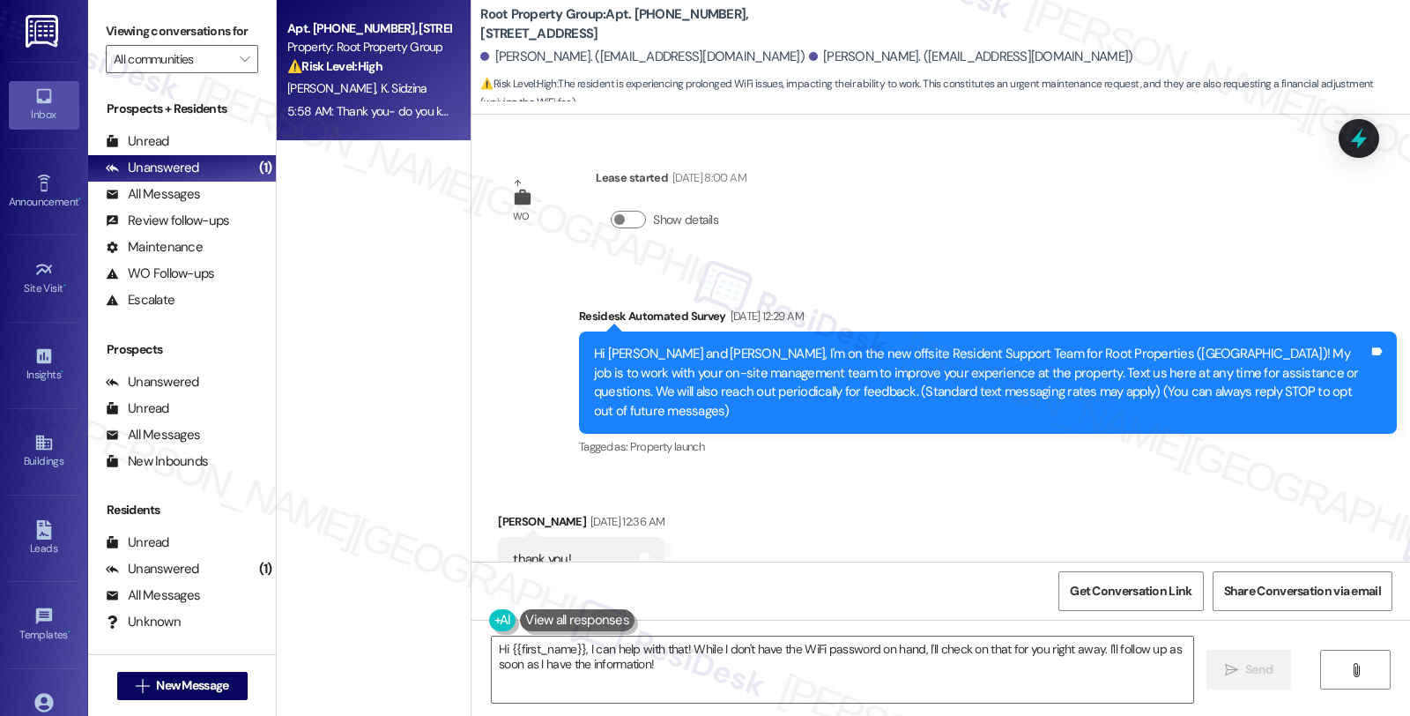 The height and width of the screenshot is (716, 1410). I want to click on div: Tagged as:, so click(988, 446).